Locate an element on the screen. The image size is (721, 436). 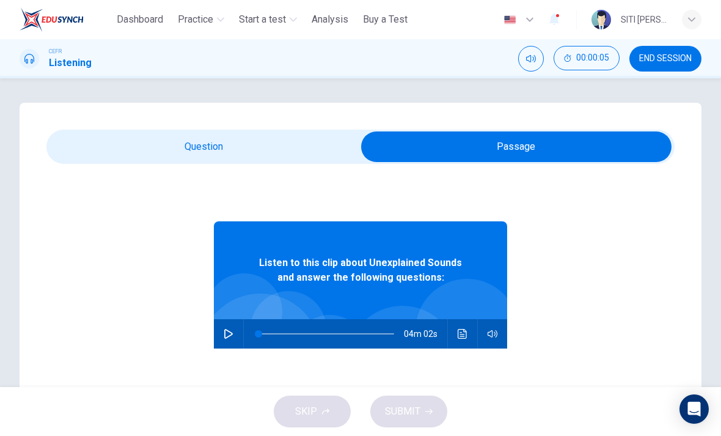
button: 00:00:05 is located at coordinates (587, 58).